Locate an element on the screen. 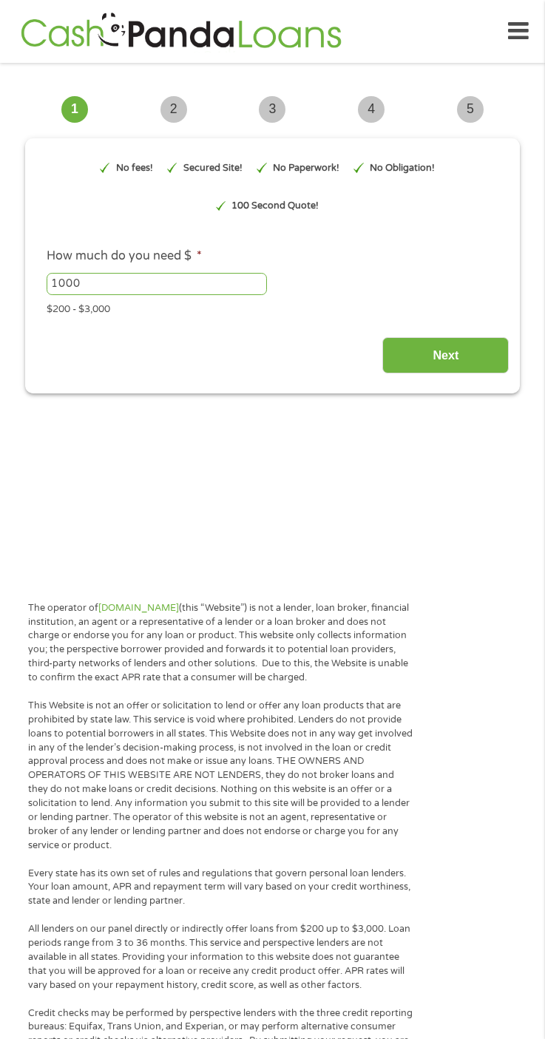 This screenshot has width=545, height=1039. span: 4 is located at coordinates (371, 109).